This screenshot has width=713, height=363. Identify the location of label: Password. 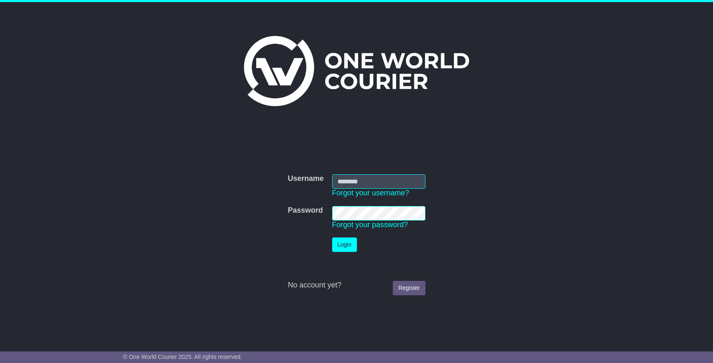
(305, 211).